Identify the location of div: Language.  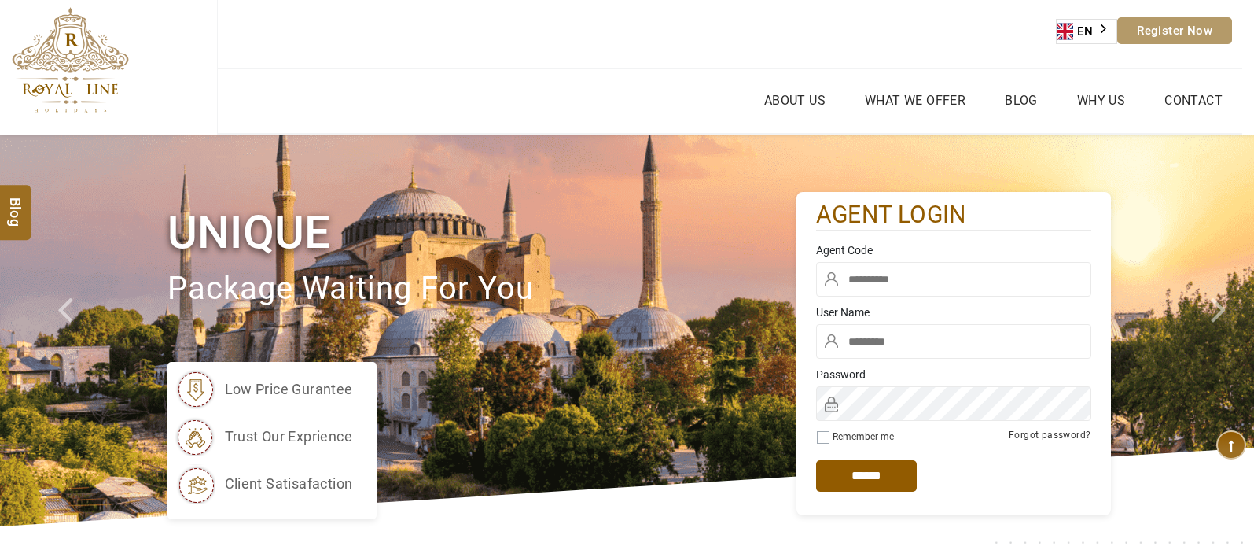
(1086, 31).